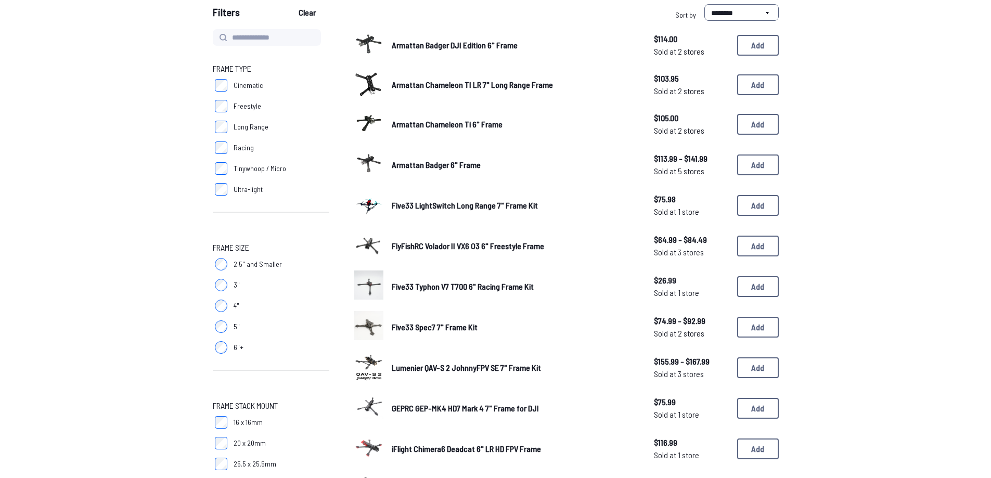 This screenshot has width=991, height=478. Describe the element at coordinates (514, 85) in the screenshot. I see `a: Armattan Chameleon TI LR 7" Long Range Frame` at that location.